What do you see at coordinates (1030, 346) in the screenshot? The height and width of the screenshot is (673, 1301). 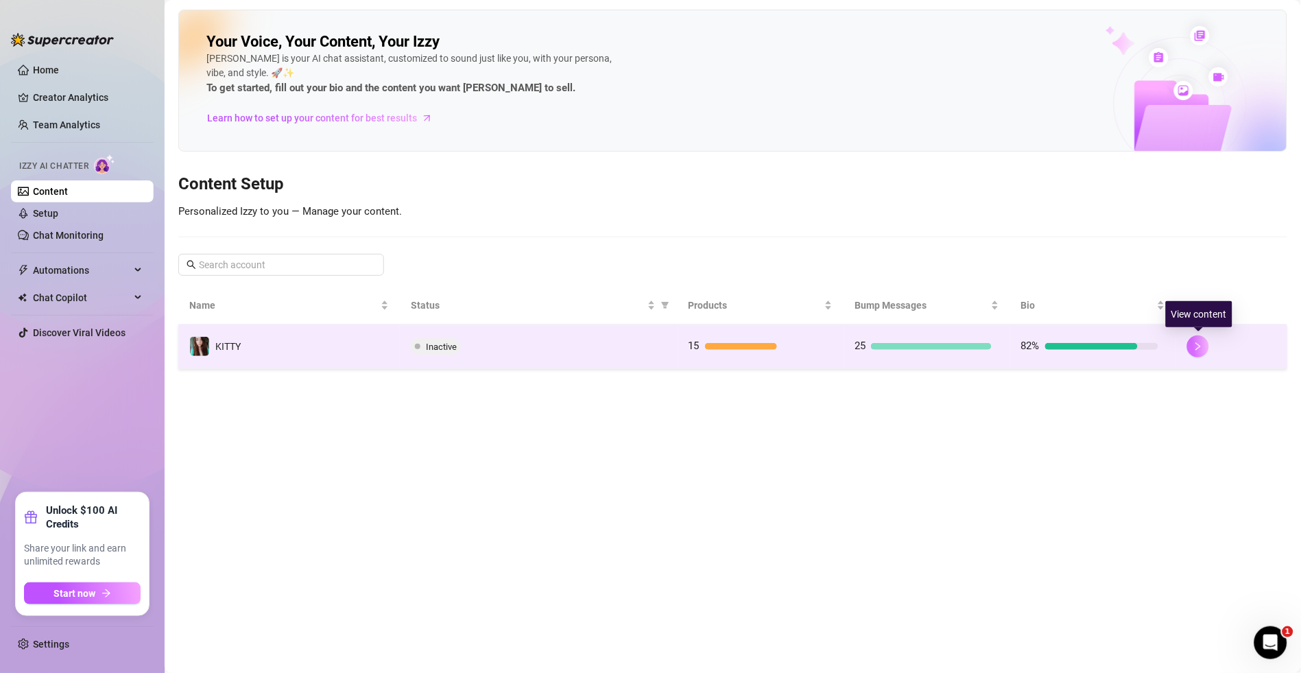 I see `span: 82%` at bounding box center [1030, 346].